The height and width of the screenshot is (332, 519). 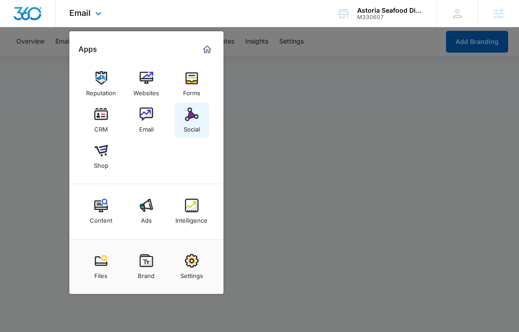 I want to click on div: Intelligence, so click(x=191, y=218).